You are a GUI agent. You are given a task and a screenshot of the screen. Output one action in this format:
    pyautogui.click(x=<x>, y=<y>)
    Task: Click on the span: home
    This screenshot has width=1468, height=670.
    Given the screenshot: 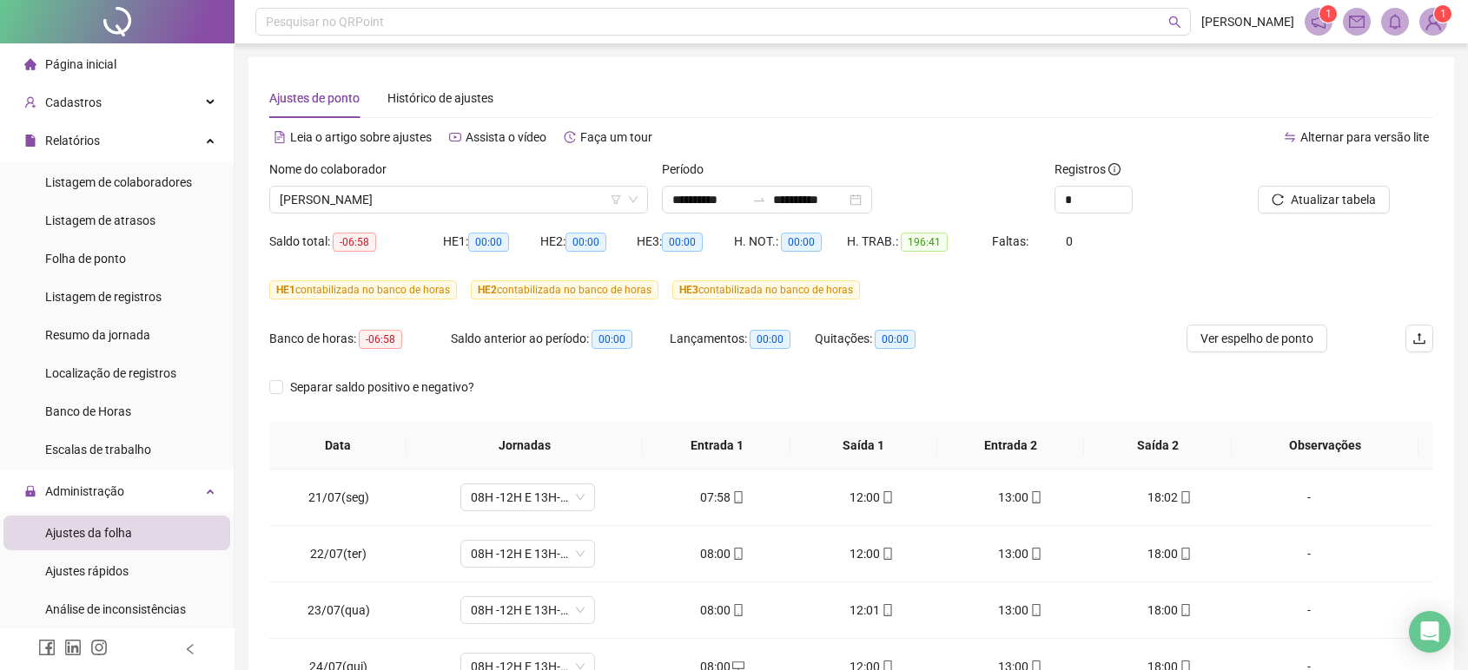 What is the action you would take?
    pyautogui.click(x=30, y=64)
    